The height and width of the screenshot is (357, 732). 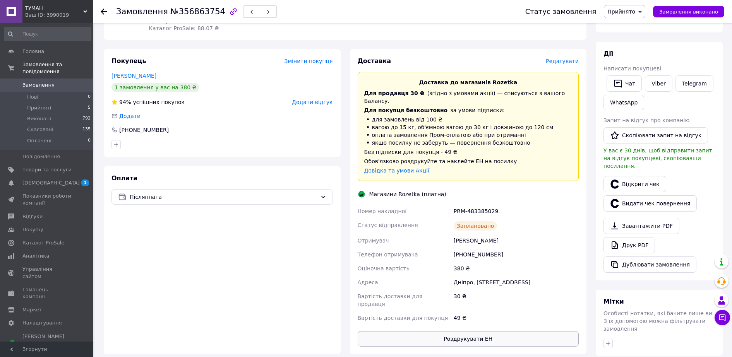 I want to click on span: Адреса, so click(x=368, y=283).